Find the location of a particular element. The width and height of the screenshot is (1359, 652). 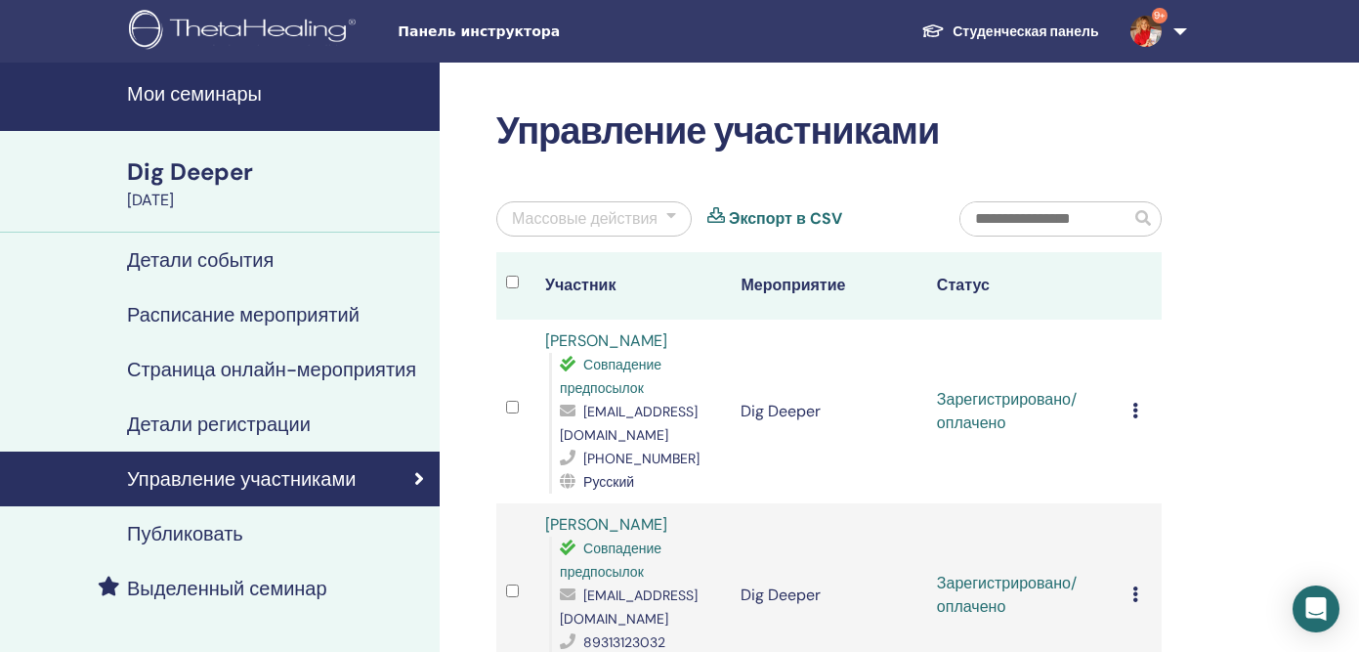

h4: Выделенный семинар is located at coordinates (227, 588).